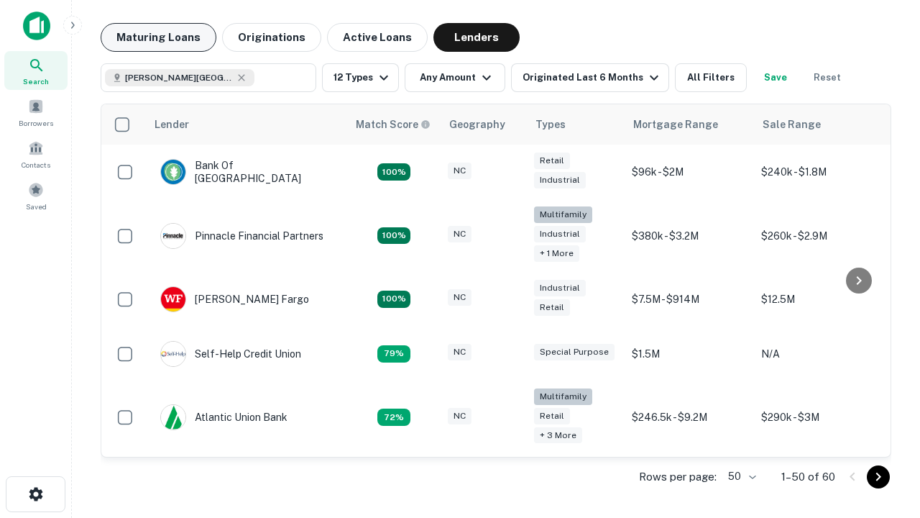  I want to click on th: Types, so click(576, 124).